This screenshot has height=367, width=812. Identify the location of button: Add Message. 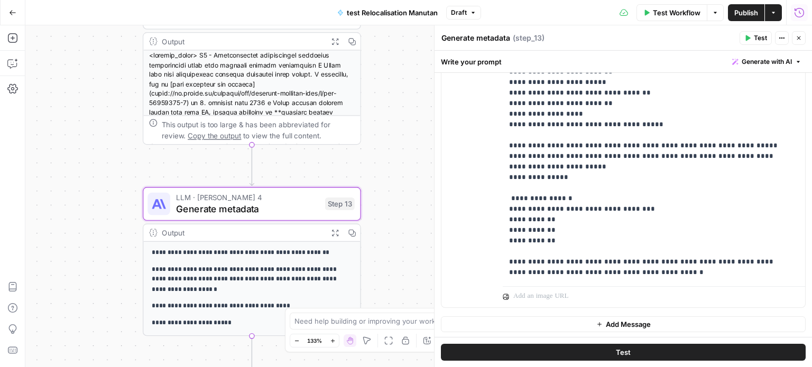
(623, 325).